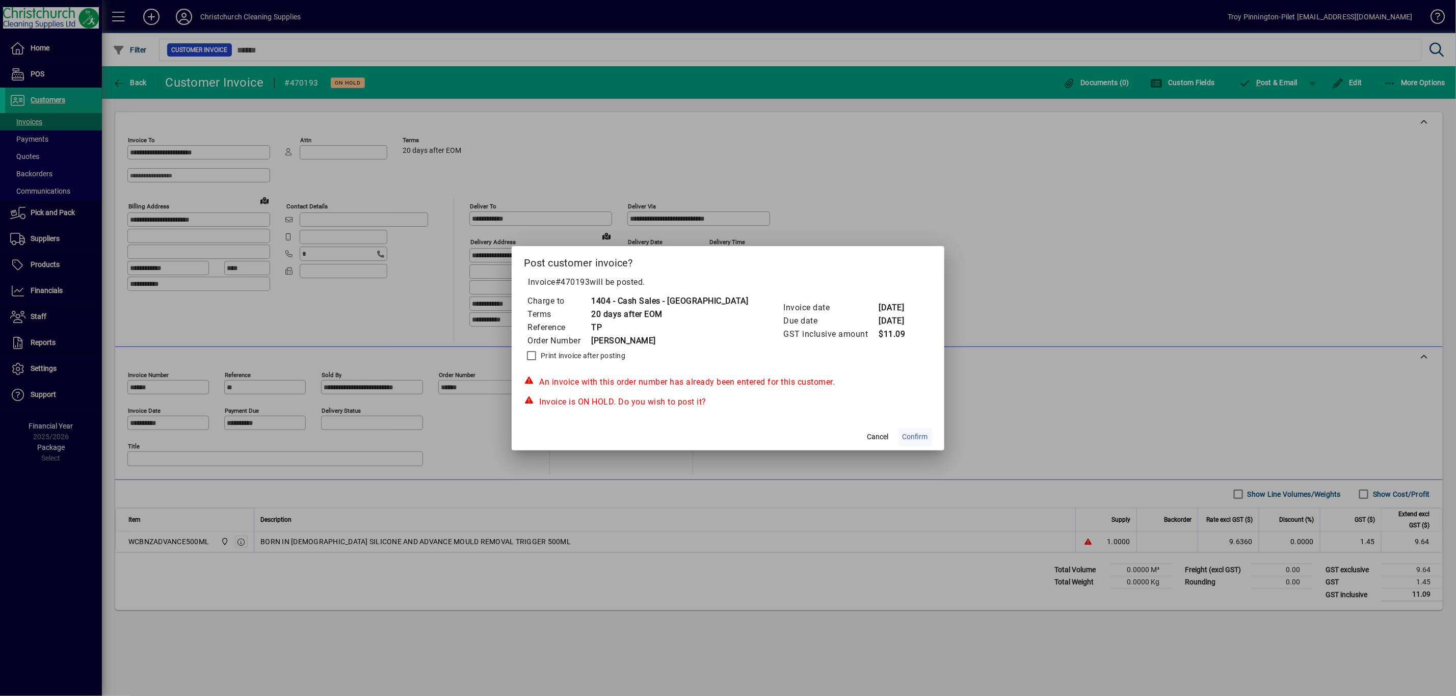  I want to click on span: #470193, so click(573, 282).